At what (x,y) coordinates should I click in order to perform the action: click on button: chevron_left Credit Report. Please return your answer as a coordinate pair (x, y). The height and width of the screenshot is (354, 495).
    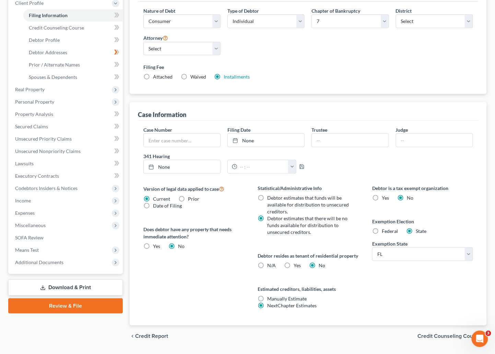
    Looking at the image, I should click on (149, 337).